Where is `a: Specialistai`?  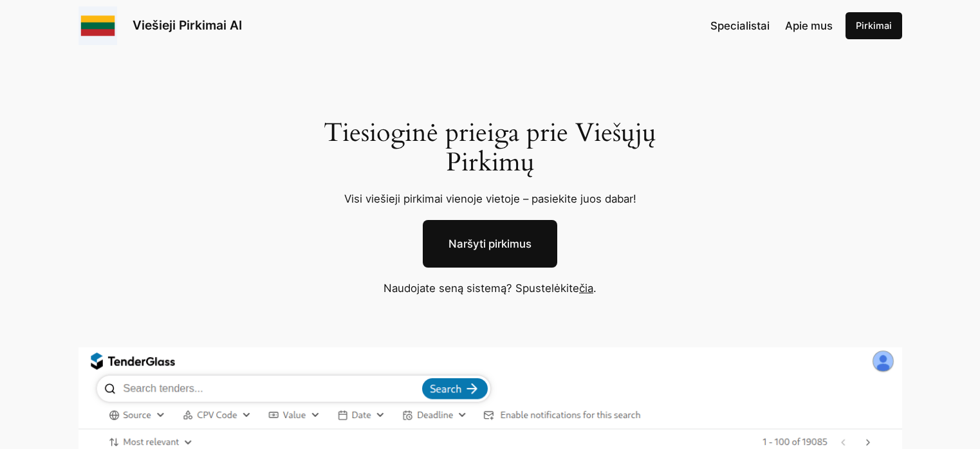 a: Specialistai is located at coordinates (740, 26).